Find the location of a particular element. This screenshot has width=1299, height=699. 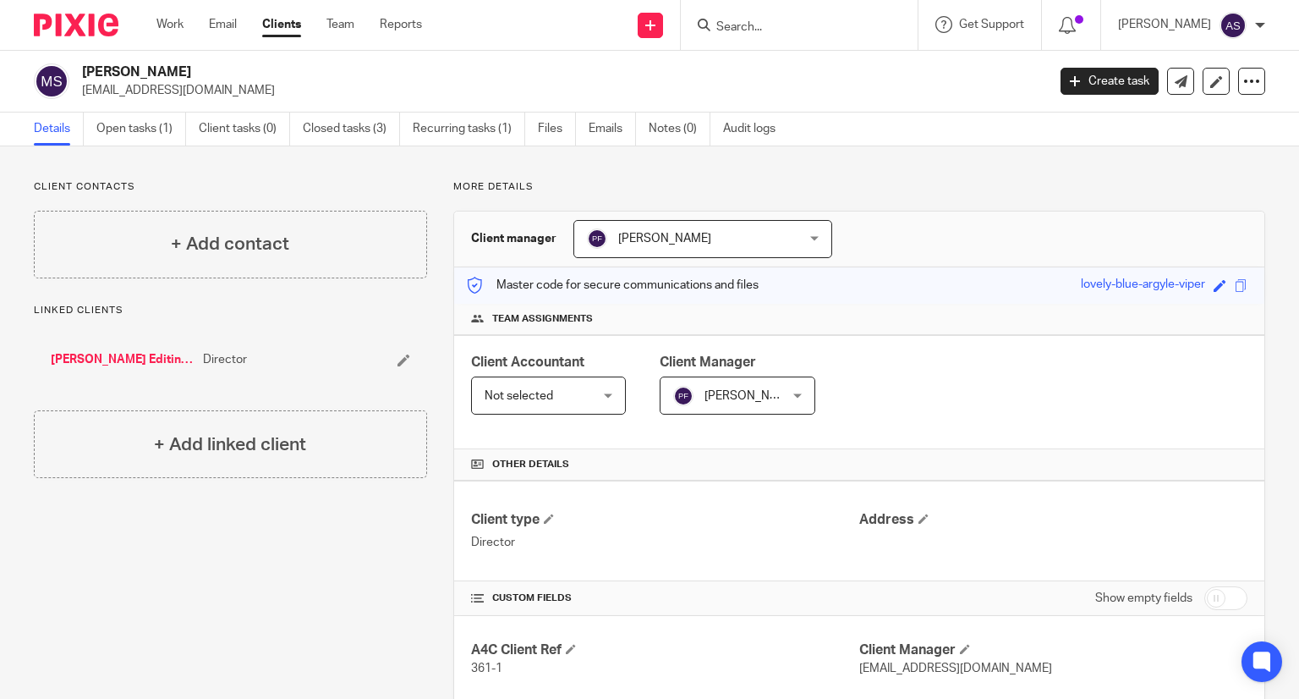

a: Create task is located at coordinates (1110, 81).